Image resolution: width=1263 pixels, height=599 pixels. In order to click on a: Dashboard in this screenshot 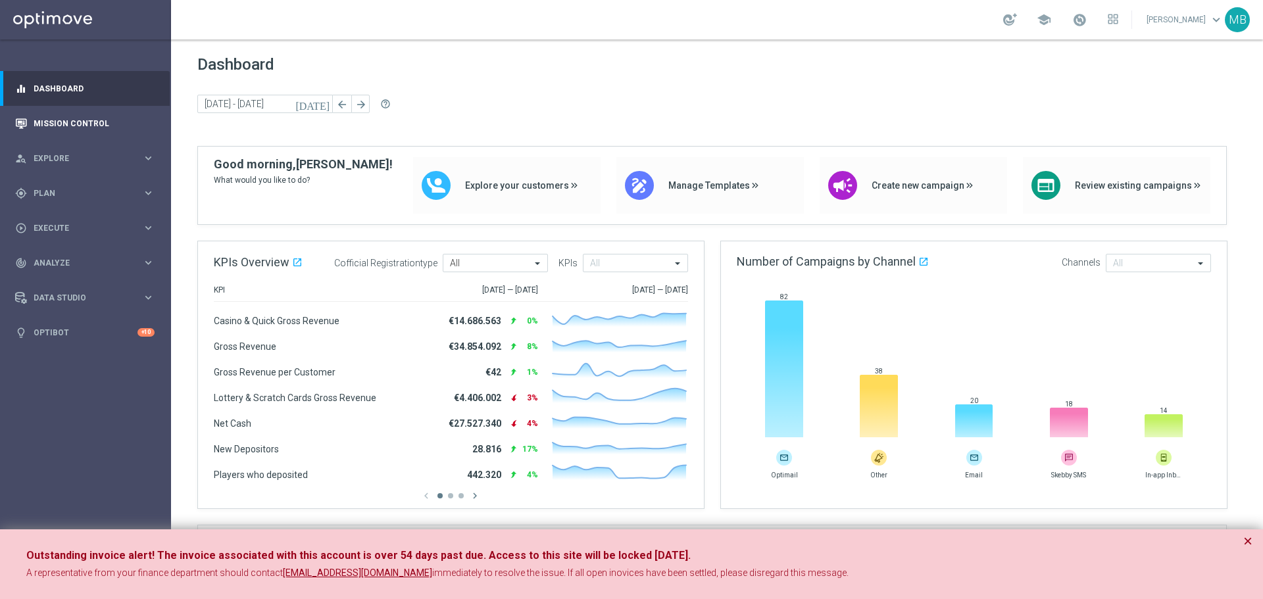, I will do `click(94, 88)`.